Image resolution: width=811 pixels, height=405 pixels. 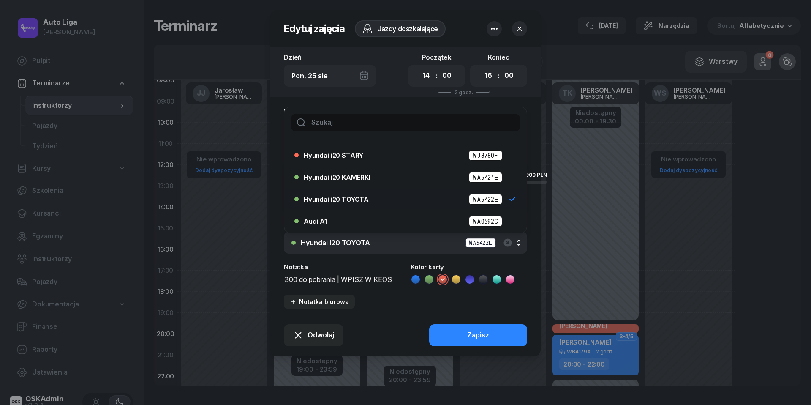 What do you see at coordinates (336, 243) in the screenshot?
I see `div: Hyundai i20 TOYOTA` at bounding box center [336, 243].